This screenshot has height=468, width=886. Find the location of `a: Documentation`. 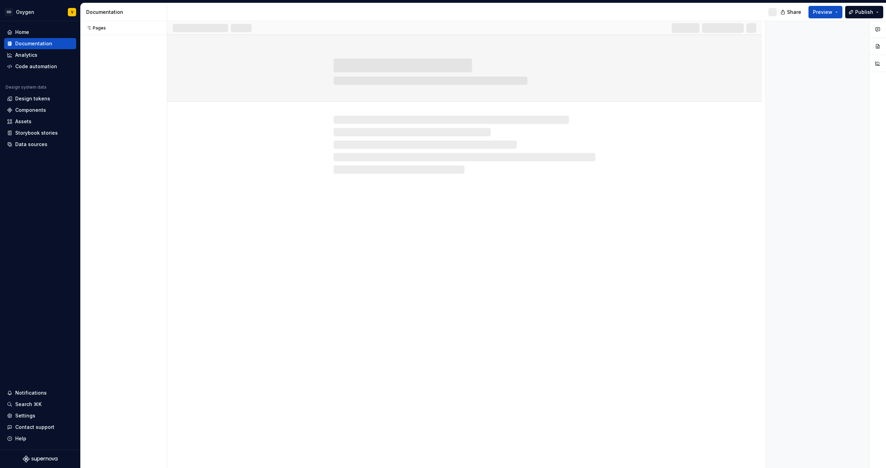

a: Documentation is located at coordinates (40, 44).